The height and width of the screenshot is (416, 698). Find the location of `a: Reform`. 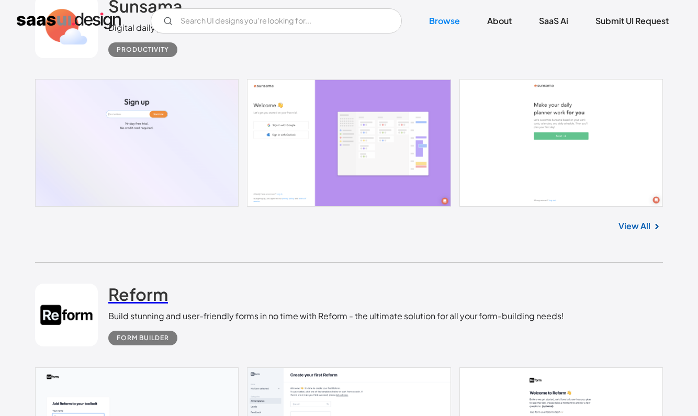

a: Reform is located at coordinates (138, 297).